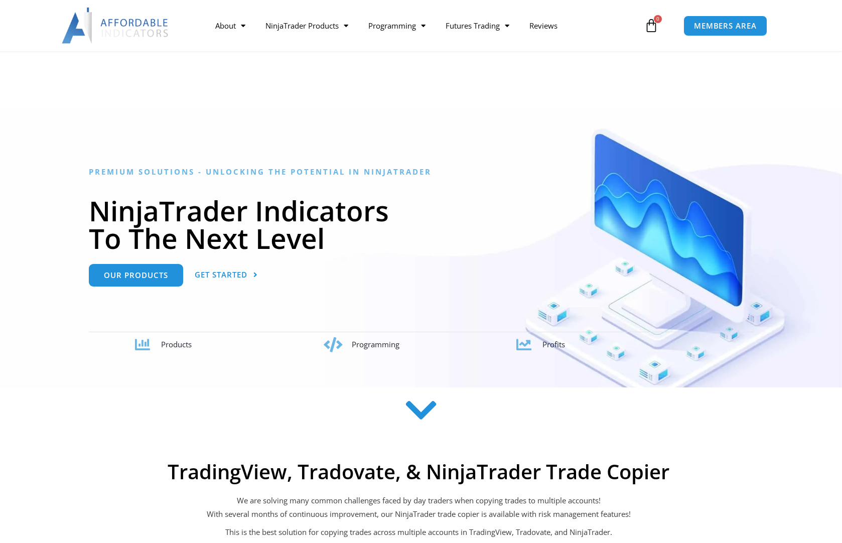 The image size is (842, 543). Describe the element at coordinates (421, 172) in the screenshot. I see `h6: Premium Solutions - Unlocking the Potential in NinjaTrader` at that location.